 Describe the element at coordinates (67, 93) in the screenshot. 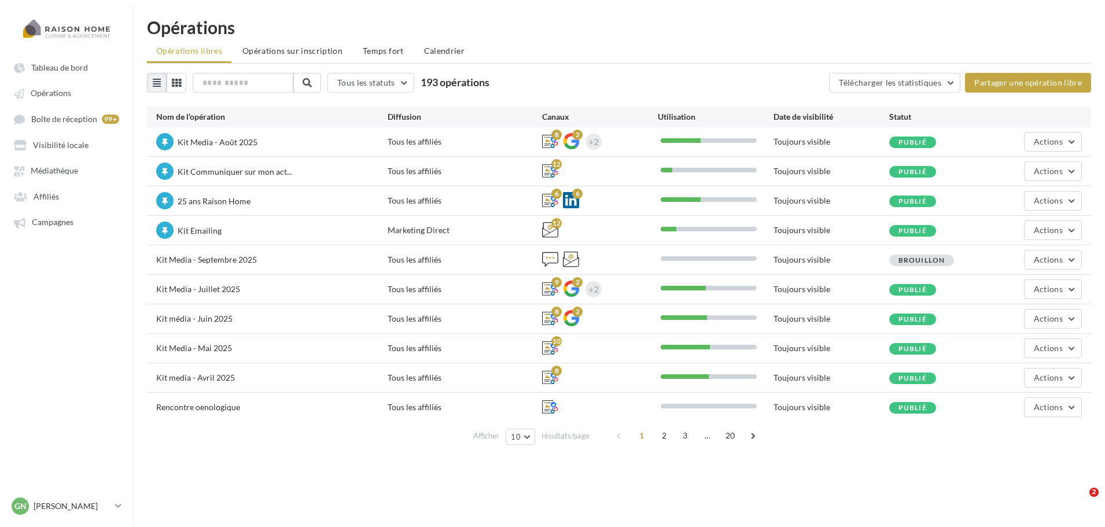

I see `a: Opérations` at that location.